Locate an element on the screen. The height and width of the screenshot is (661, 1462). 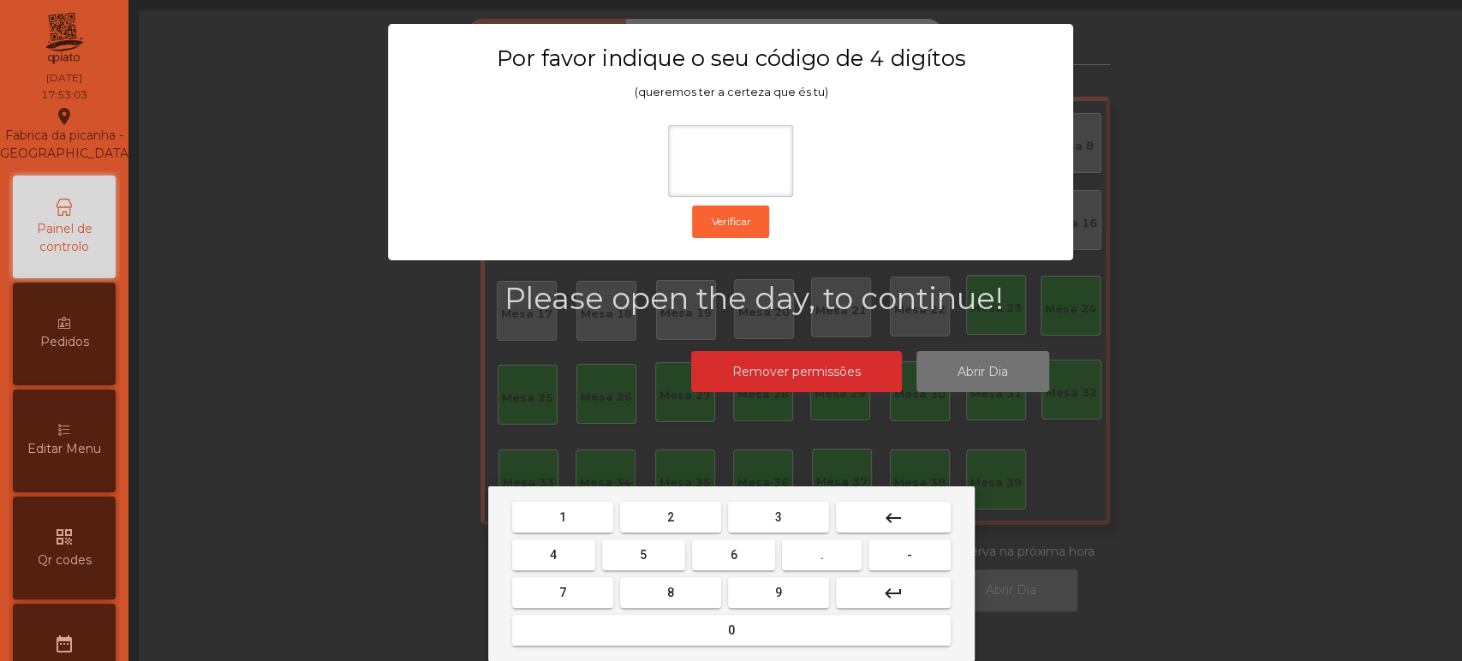
span: 9 is located at coordinates (779, 593).